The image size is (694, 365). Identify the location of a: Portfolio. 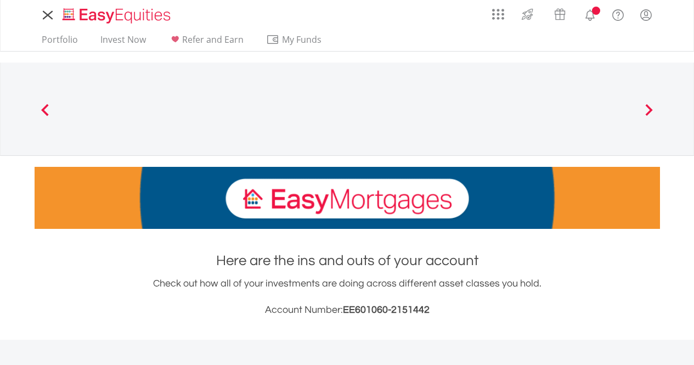
(60, 42).